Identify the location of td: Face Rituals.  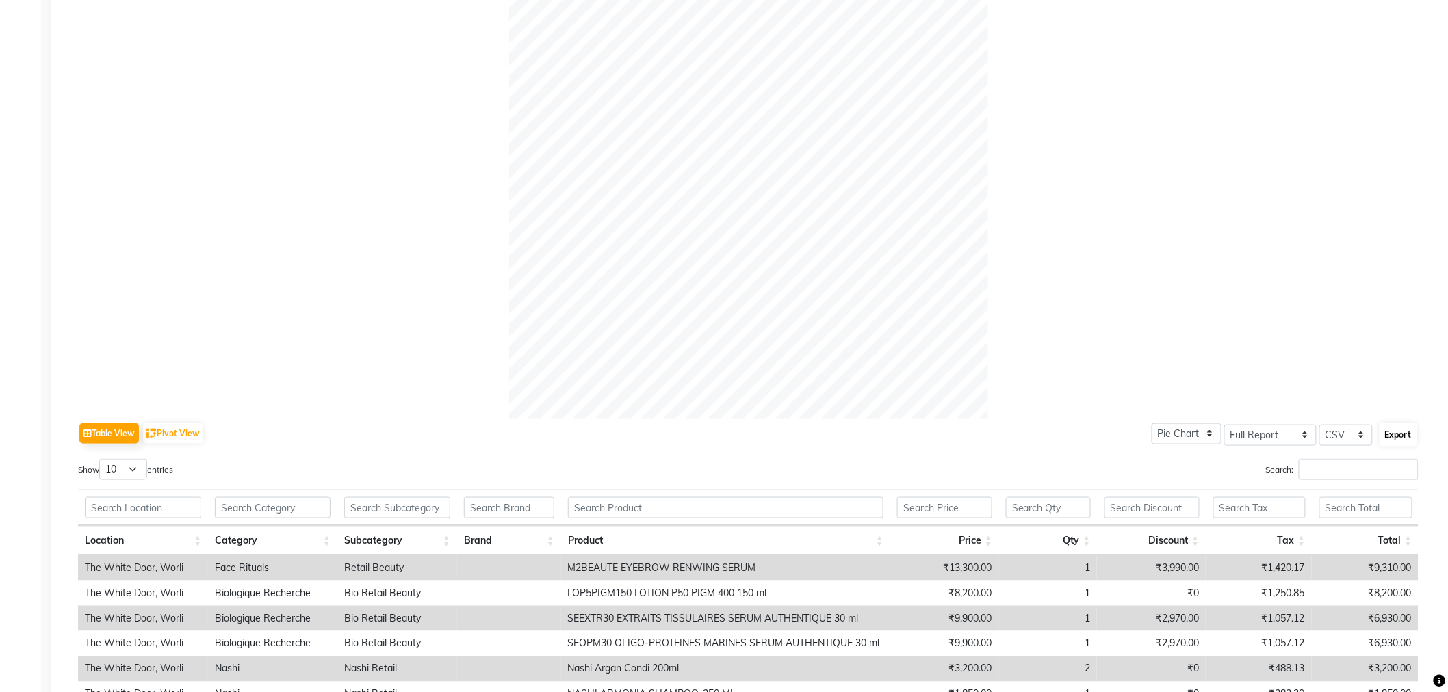
(272, 568).